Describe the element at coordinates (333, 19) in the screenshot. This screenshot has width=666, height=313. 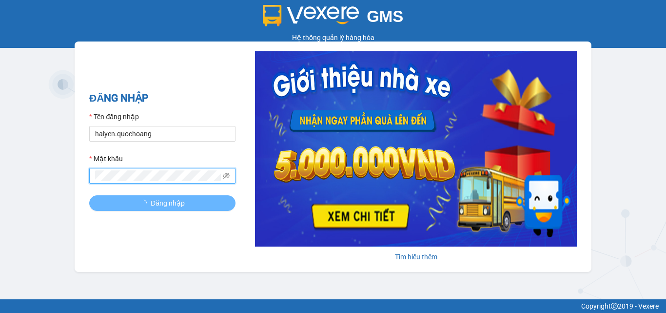
I see `a: GMS` at that location.